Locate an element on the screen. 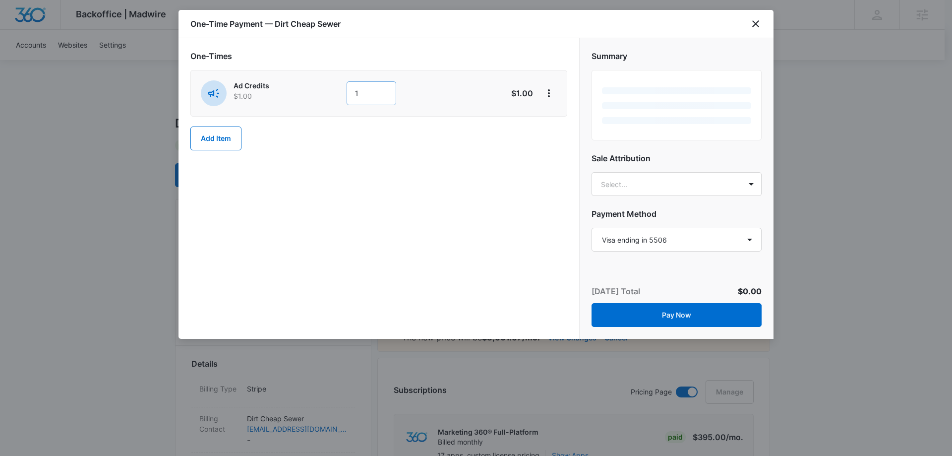  h2: Payment Method is located at coordinates (676, 214).